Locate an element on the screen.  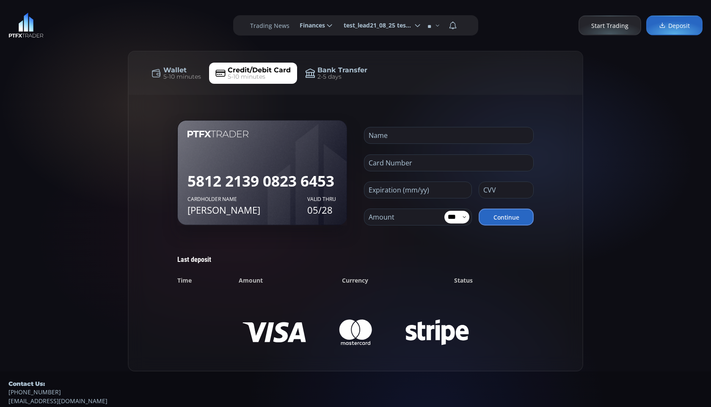
span: Cardholder name is located at coordinates (247, 199).